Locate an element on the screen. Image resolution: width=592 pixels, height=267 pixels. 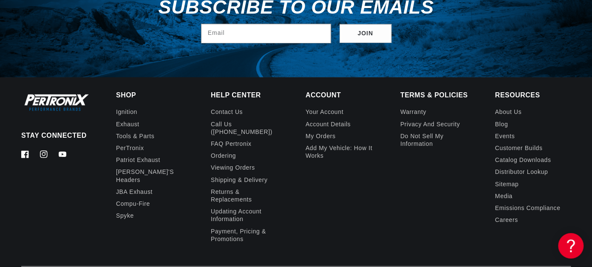
a: Careers is located at coordinates (507, 220).